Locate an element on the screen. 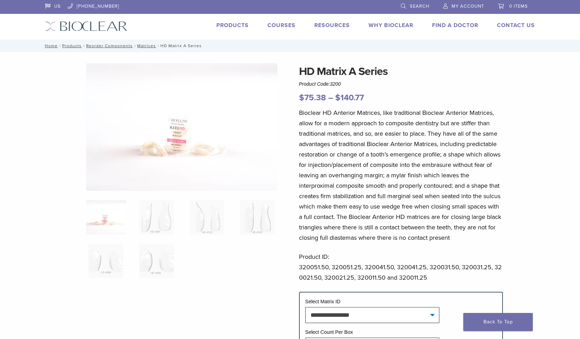 This screenshot has width=580, height=339. a: Reorder Components is located at coordinates (109, 46).